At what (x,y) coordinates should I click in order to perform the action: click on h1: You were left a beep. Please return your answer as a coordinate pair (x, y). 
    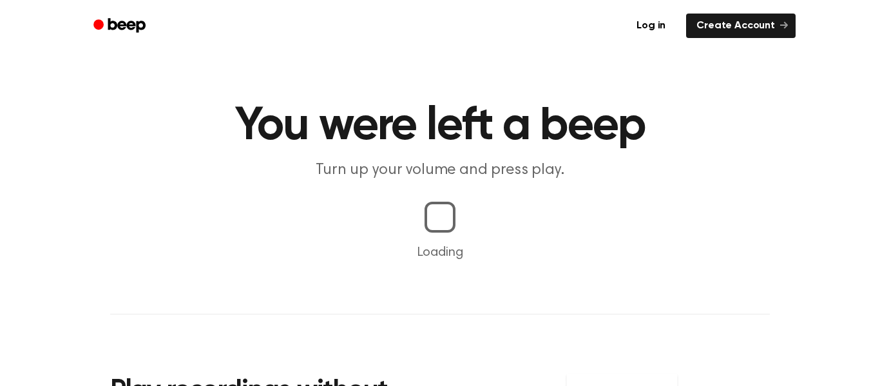
    Looking at the image, I should click on (440, 126).